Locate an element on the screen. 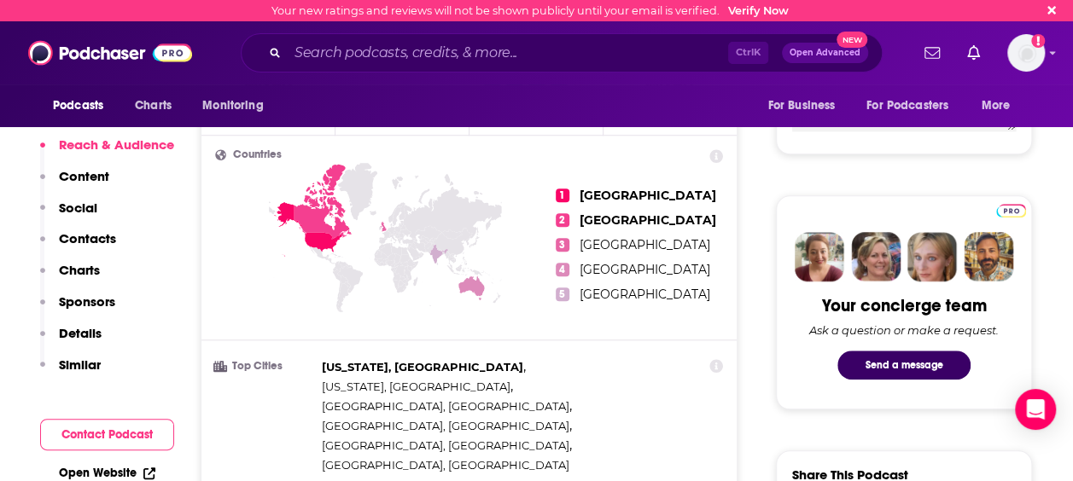 The image size is (1073, 481). img: Sydney Profile is located at coordinates (820, 257).